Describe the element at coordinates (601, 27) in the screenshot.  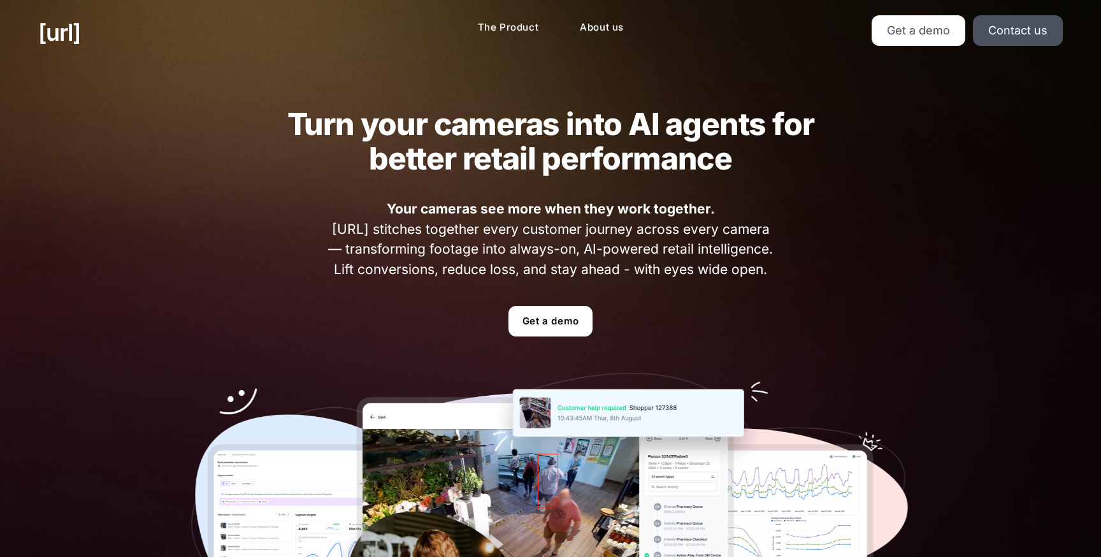
I see `a: About us` at that location.